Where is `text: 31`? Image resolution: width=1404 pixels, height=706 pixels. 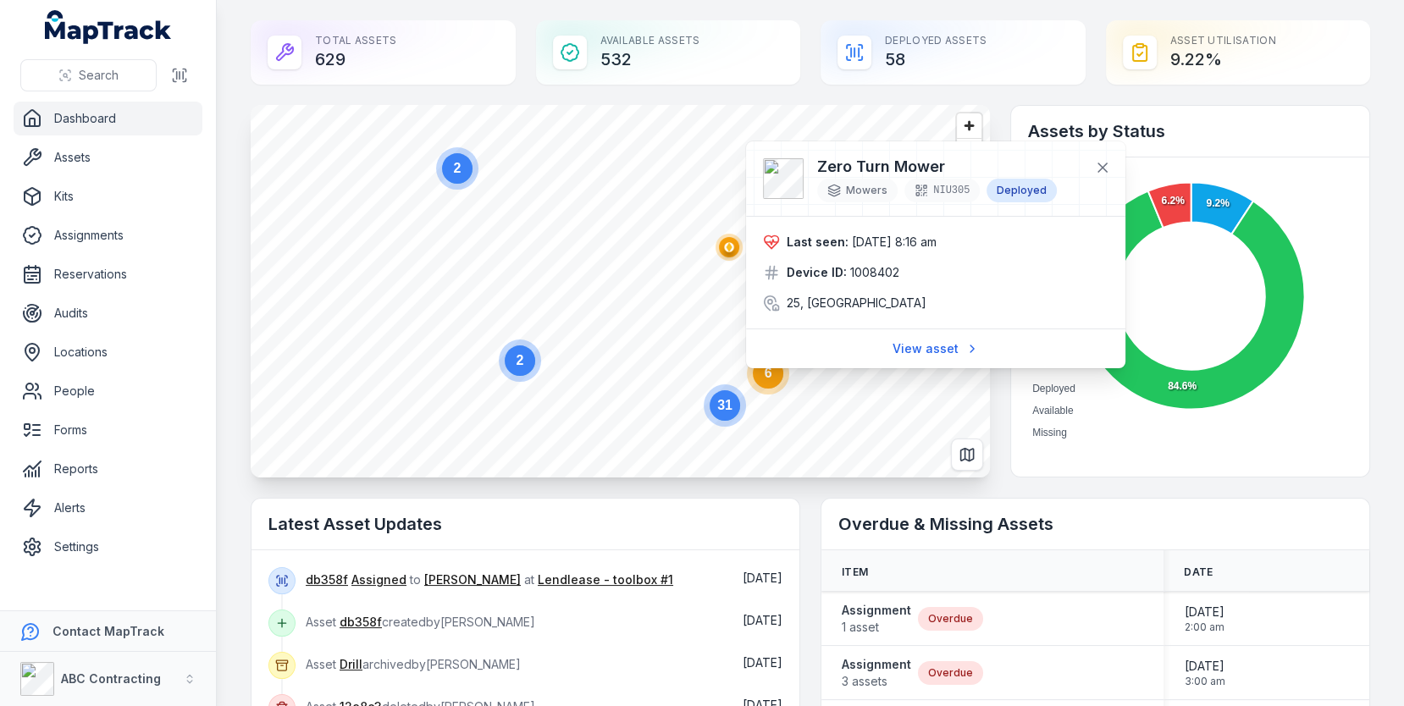
text: 31 is located at coordinates (725, 405).